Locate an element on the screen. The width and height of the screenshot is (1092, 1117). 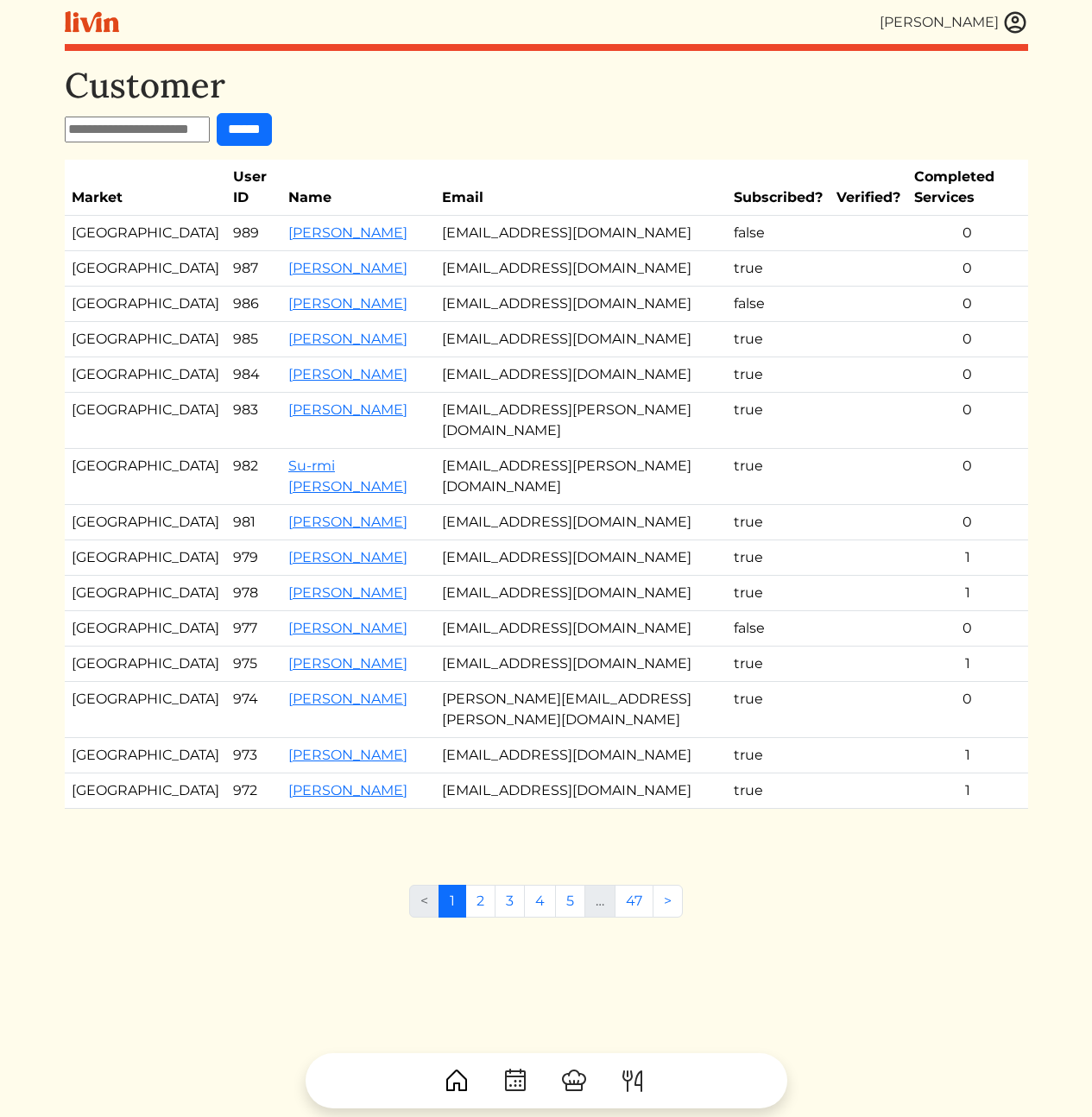
td: 974 is located at coordinates (254, 710).